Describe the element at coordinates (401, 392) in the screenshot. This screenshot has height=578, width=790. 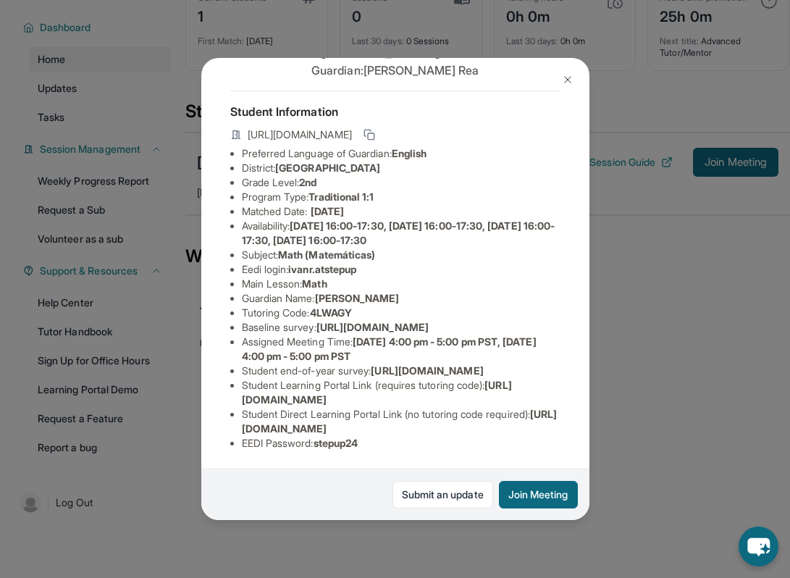
I see `li: Student Learning Portal Link (requires tutoring code) :` at that location.